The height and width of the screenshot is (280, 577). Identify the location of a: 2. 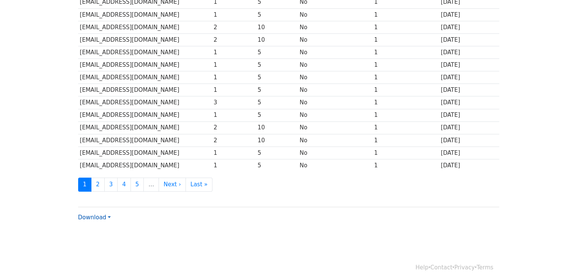
(98, 184).